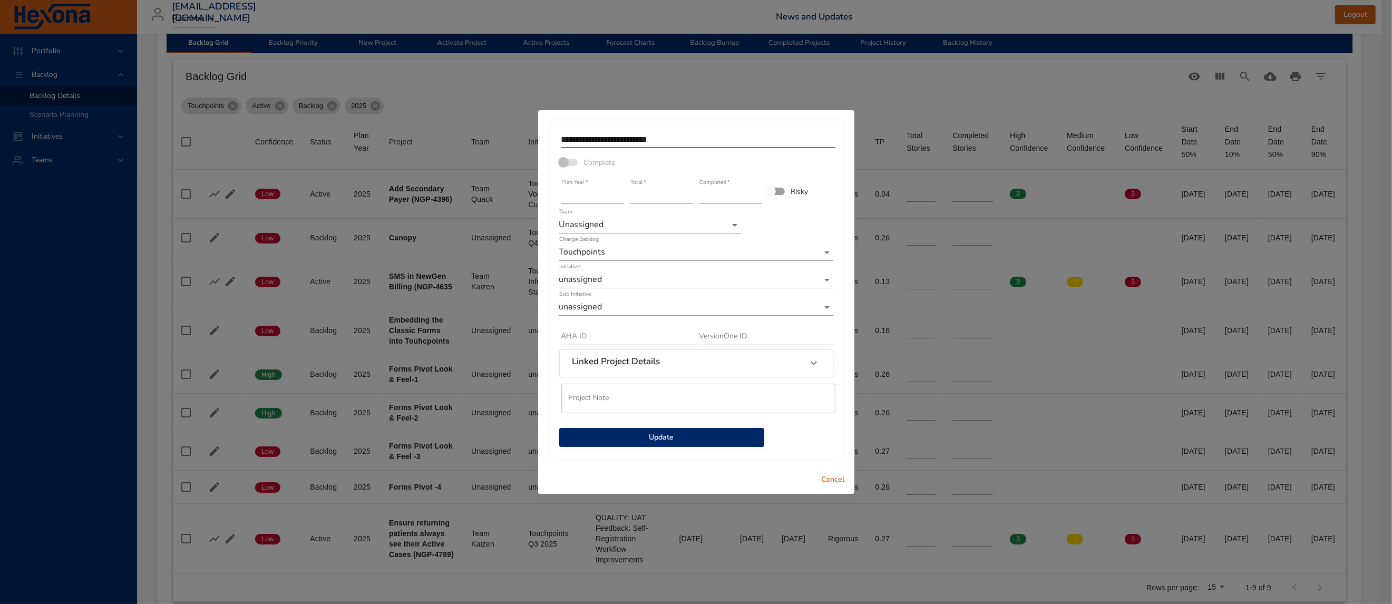 The width and height of the screenshot is (1392, 604). Describe the element at coordinates (799, 191) in the screenshot. I see `span: Risky` at that location.